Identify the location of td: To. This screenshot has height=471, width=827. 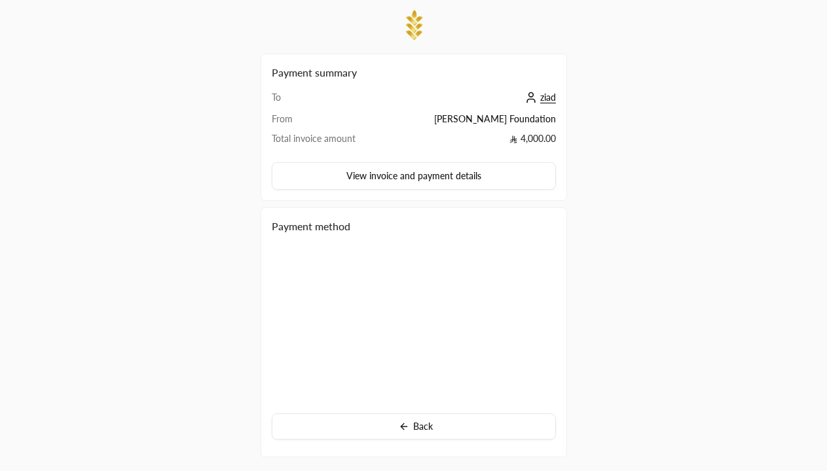
(329, 101).